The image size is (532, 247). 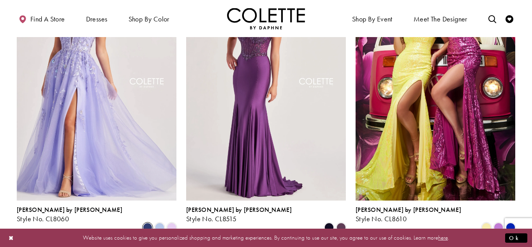 What do you see at coordinates (510, 18) in the screenshot?
I see `a: Check Wishlist` at bounding box center [510, 18].